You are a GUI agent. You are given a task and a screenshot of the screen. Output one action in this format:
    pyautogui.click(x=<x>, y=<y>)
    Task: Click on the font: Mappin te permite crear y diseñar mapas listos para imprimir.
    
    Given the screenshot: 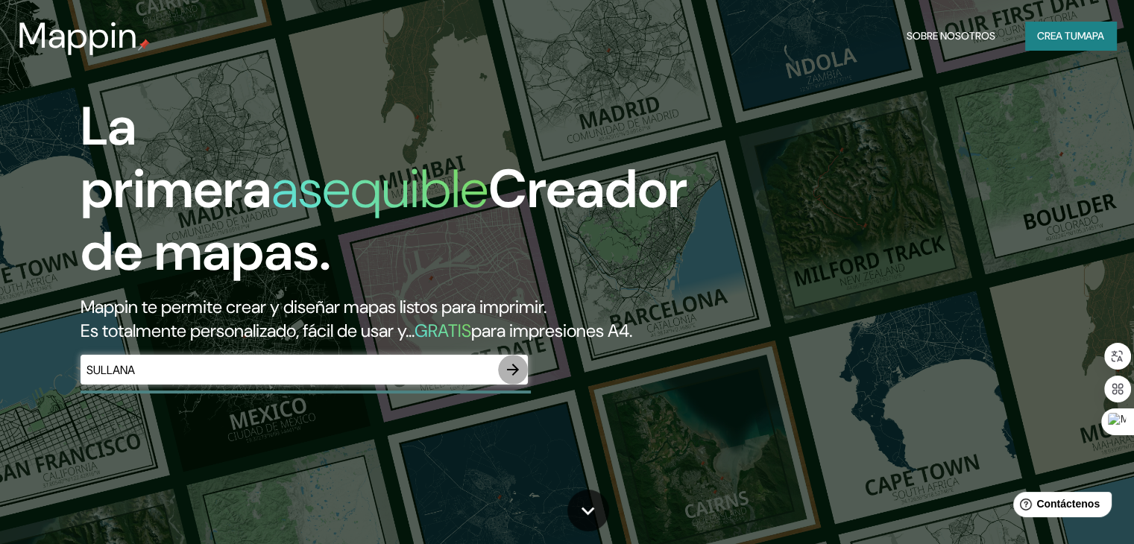 What is the action you would take?
    pyautogui.click(x=313, y=307)
    